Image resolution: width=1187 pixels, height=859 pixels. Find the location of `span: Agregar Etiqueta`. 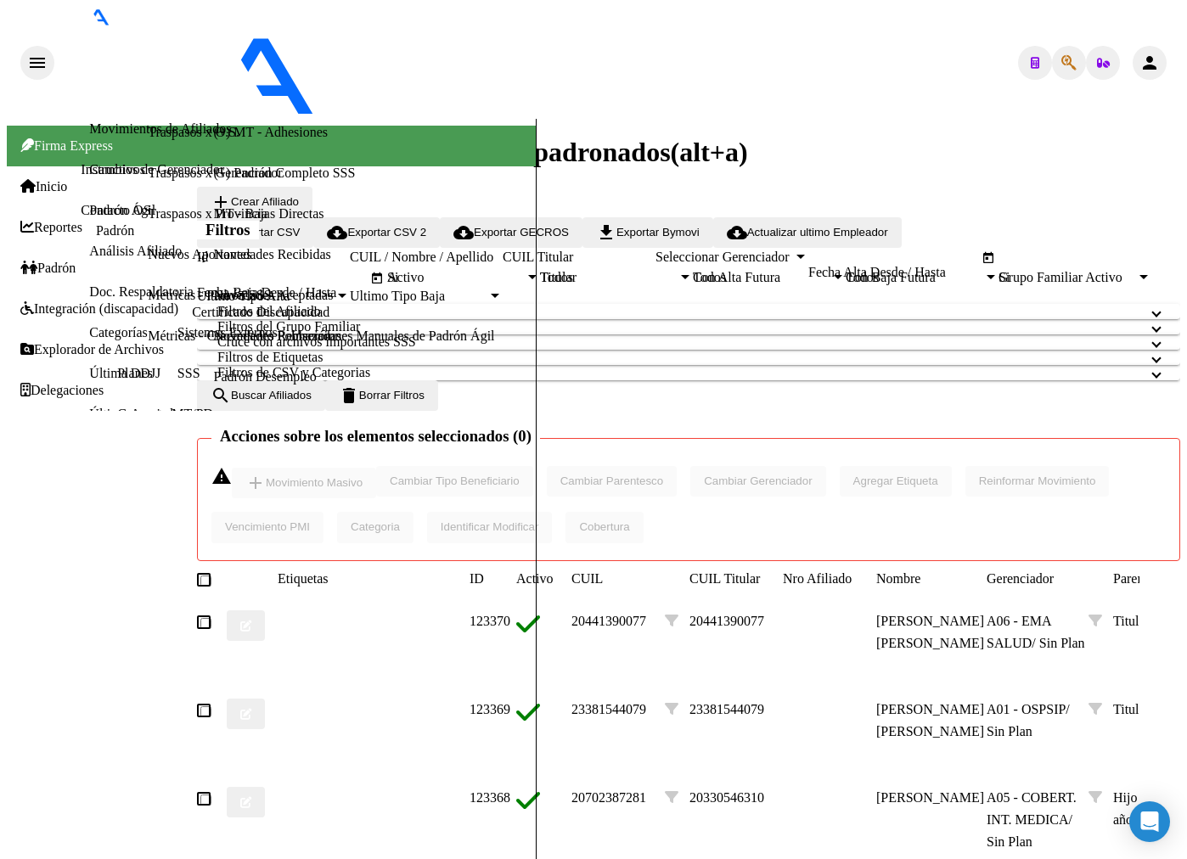

span: Agregar Etiqueta is located at coordinates (895, 480).